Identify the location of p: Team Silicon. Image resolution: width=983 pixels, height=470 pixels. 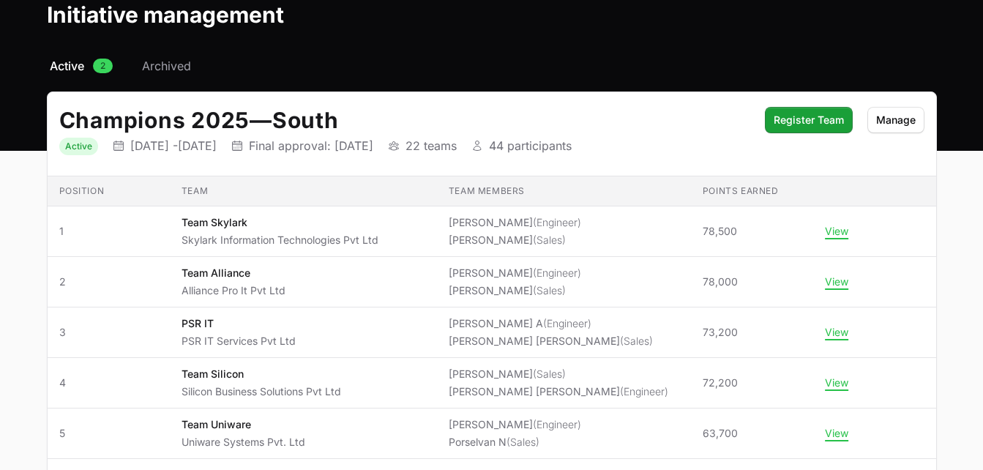
(261, 374).